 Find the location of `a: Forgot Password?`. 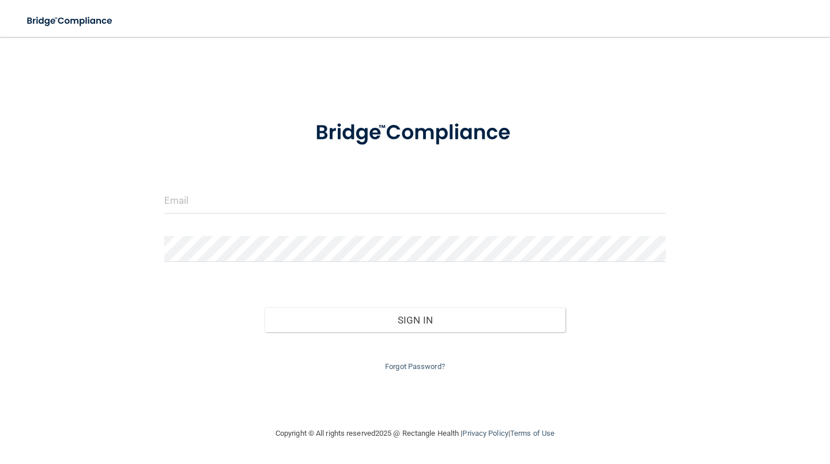

a: Forgot Password? is located at coordinates (415, 366).